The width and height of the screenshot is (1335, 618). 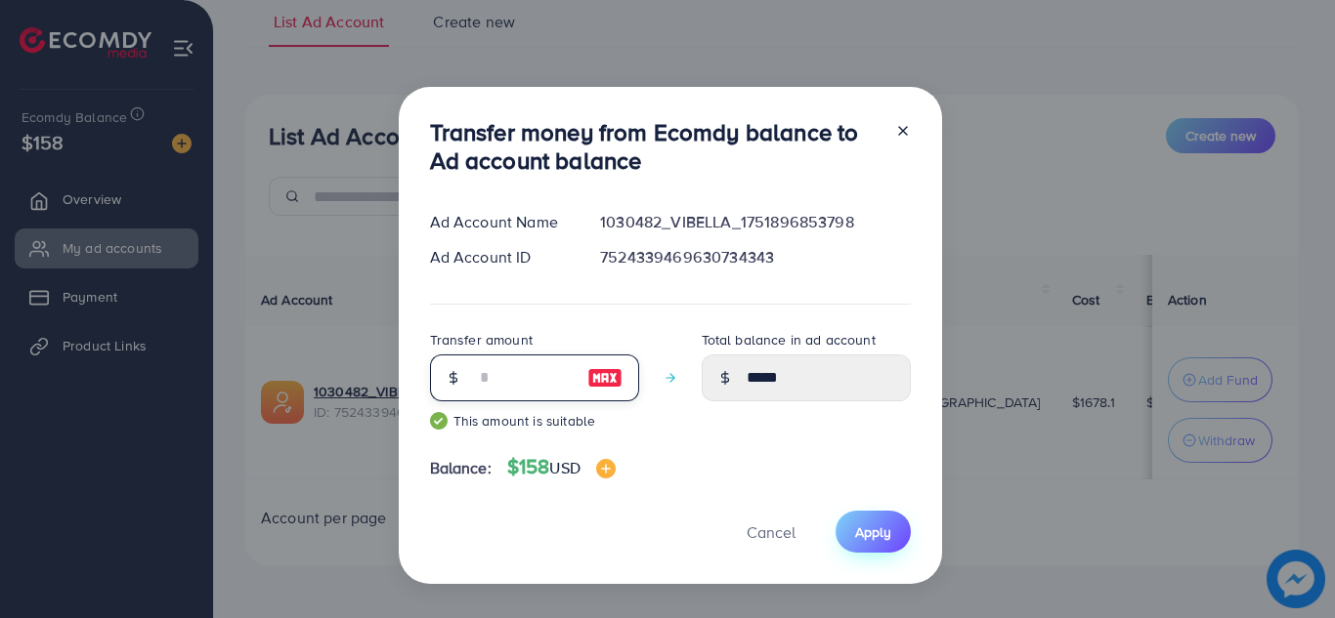 What do you see at coordinates (872, 532) in the screenshot?
I see `span: Apply` at bounding box center [872, 532].